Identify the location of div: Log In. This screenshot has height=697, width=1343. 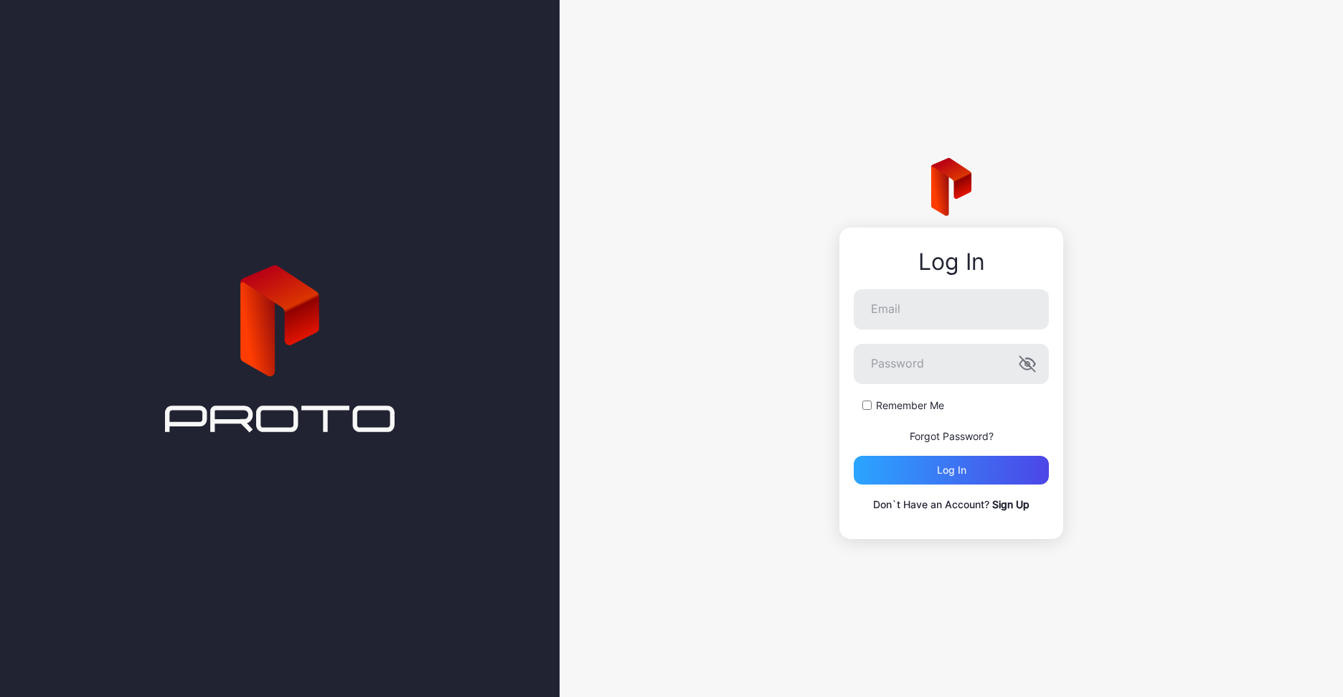
(951, 262).